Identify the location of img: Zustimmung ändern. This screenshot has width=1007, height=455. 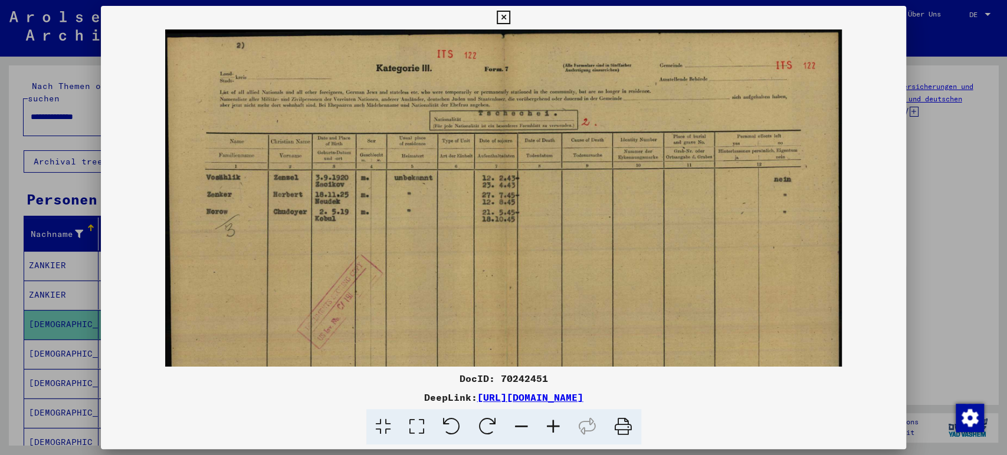
(970, 418).